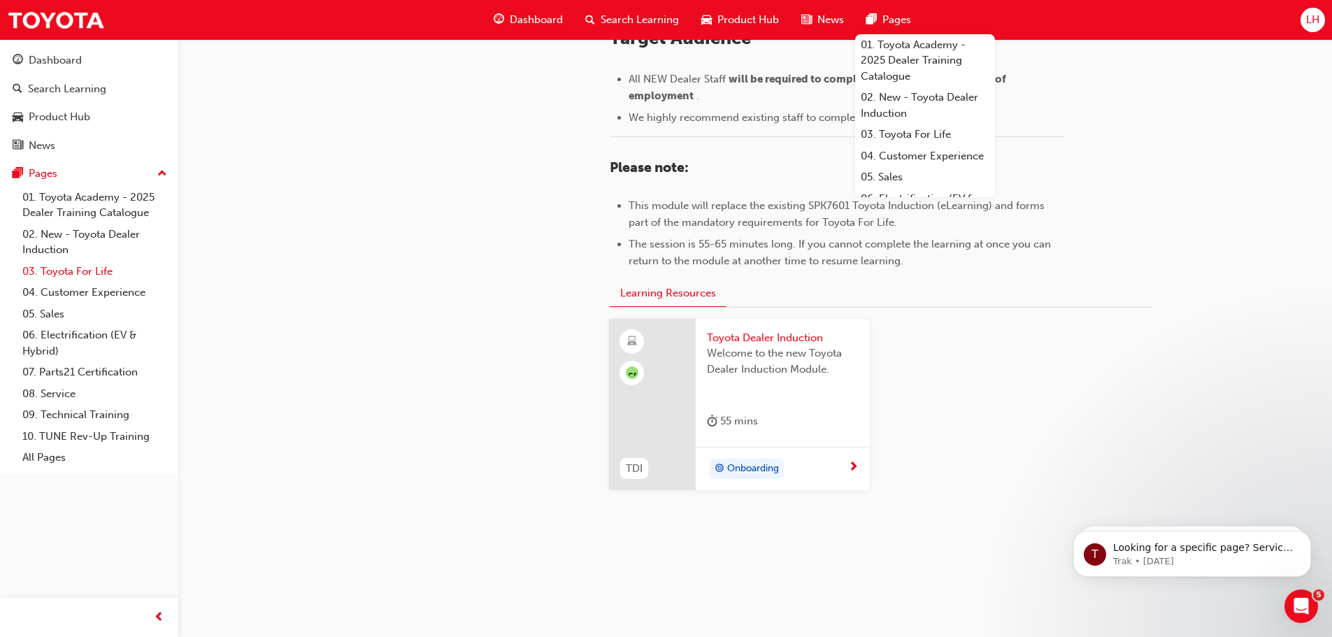  What do you see at coordinates (89, 89) in the screenshot?
I see `a: Search Learning` at bounding box center [89, 89].